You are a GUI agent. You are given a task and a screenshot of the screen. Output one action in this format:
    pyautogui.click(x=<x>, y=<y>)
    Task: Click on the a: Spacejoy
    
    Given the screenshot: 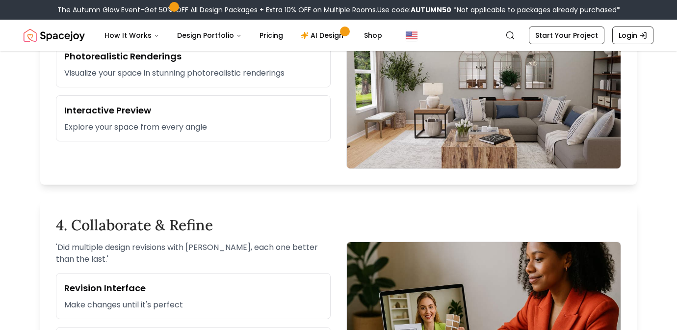 What is the action you would take?
    pyautogui.click(x=54, y=35)
    